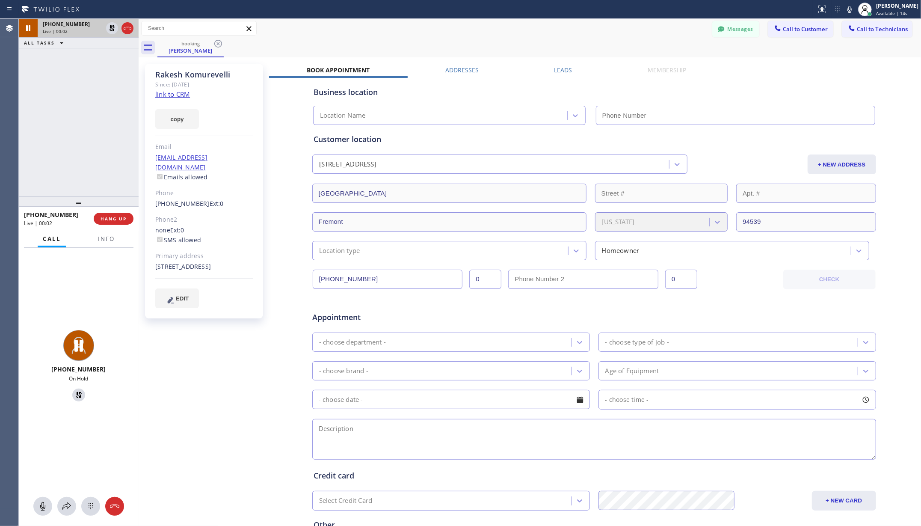 This screenshot has height=526, width=921. What do you see at coordinates (204, 219) in the screenshot?
I see `div: Phone2` at bounding box center [204, 219].